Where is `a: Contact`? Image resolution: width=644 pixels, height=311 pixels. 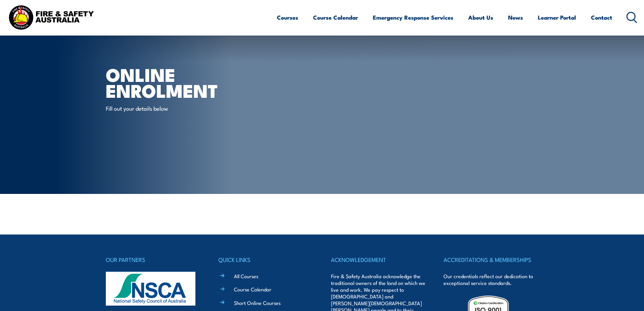
a: Contact is located at coordinates (602, 17).